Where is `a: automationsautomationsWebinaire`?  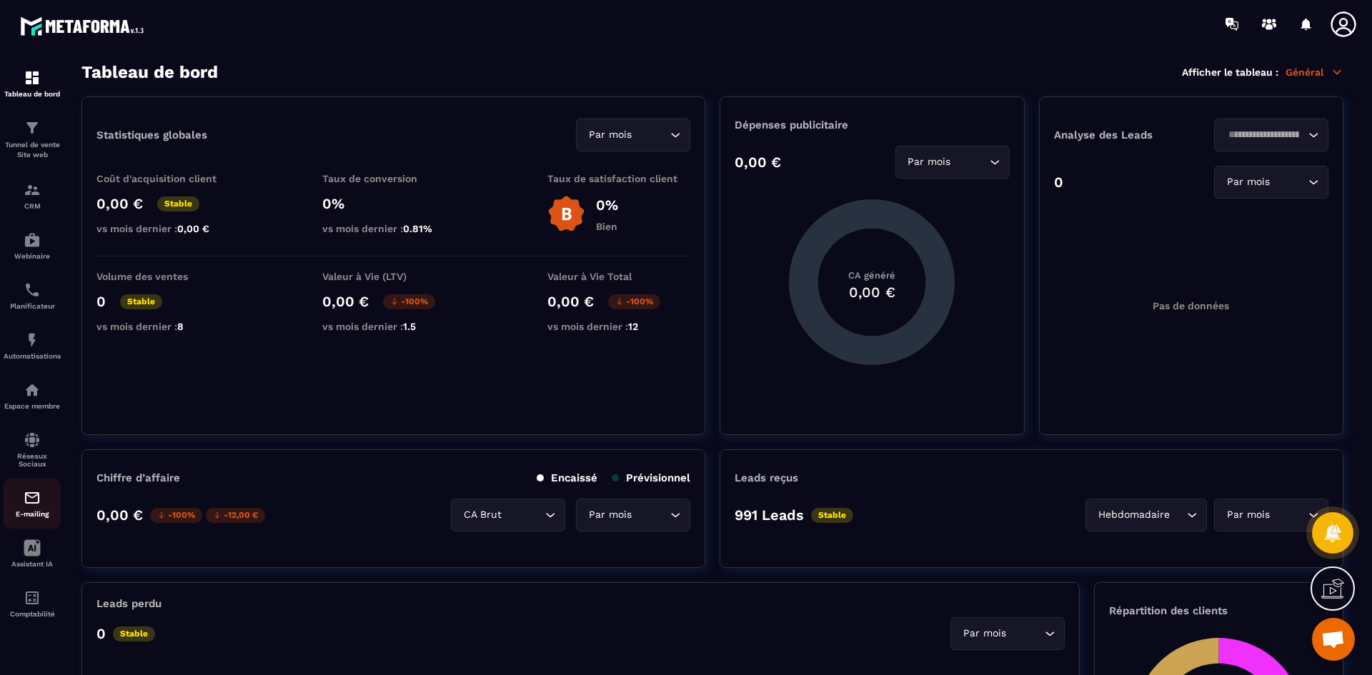 a: automationsautomationsWebinaire is located at coordinates (32, 246).